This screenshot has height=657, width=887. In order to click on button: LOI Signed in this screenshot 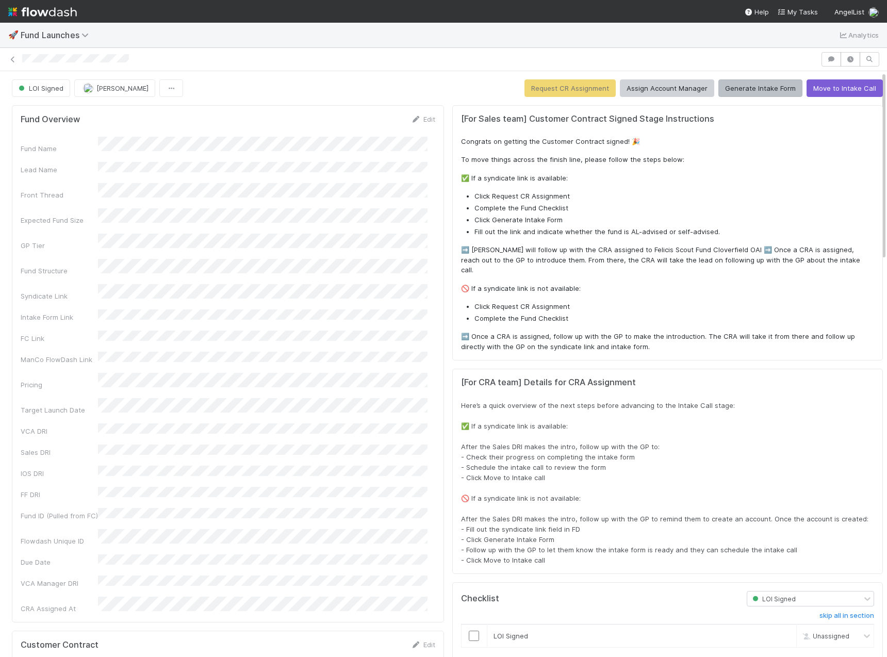, I will do `click(41, 88)`.